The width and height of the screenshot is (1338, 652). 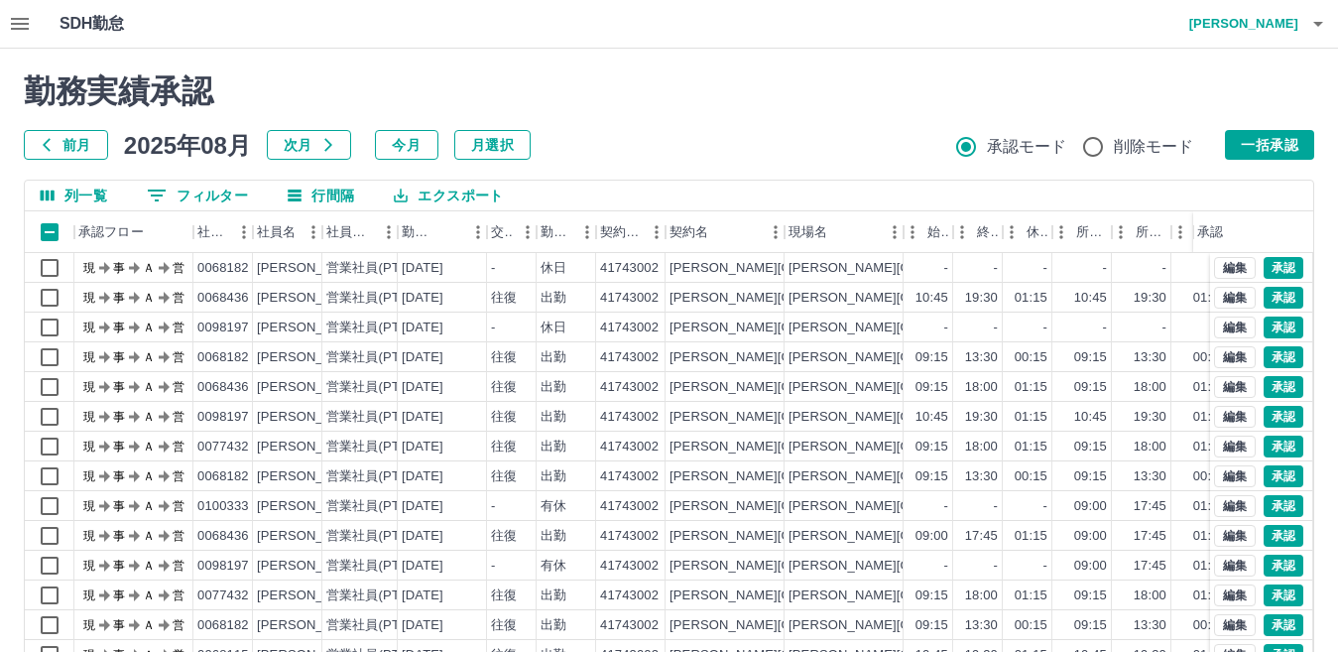 I want to click on div: 所定開始, so click(x=1092, y=232).